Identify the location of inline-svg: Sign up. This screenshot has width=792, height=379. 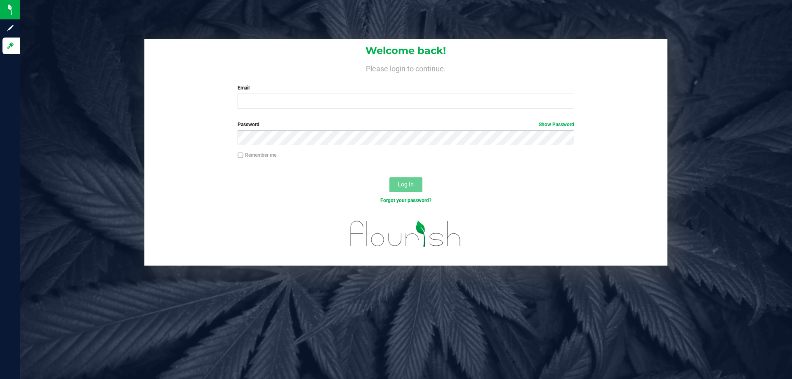
(10, 28).